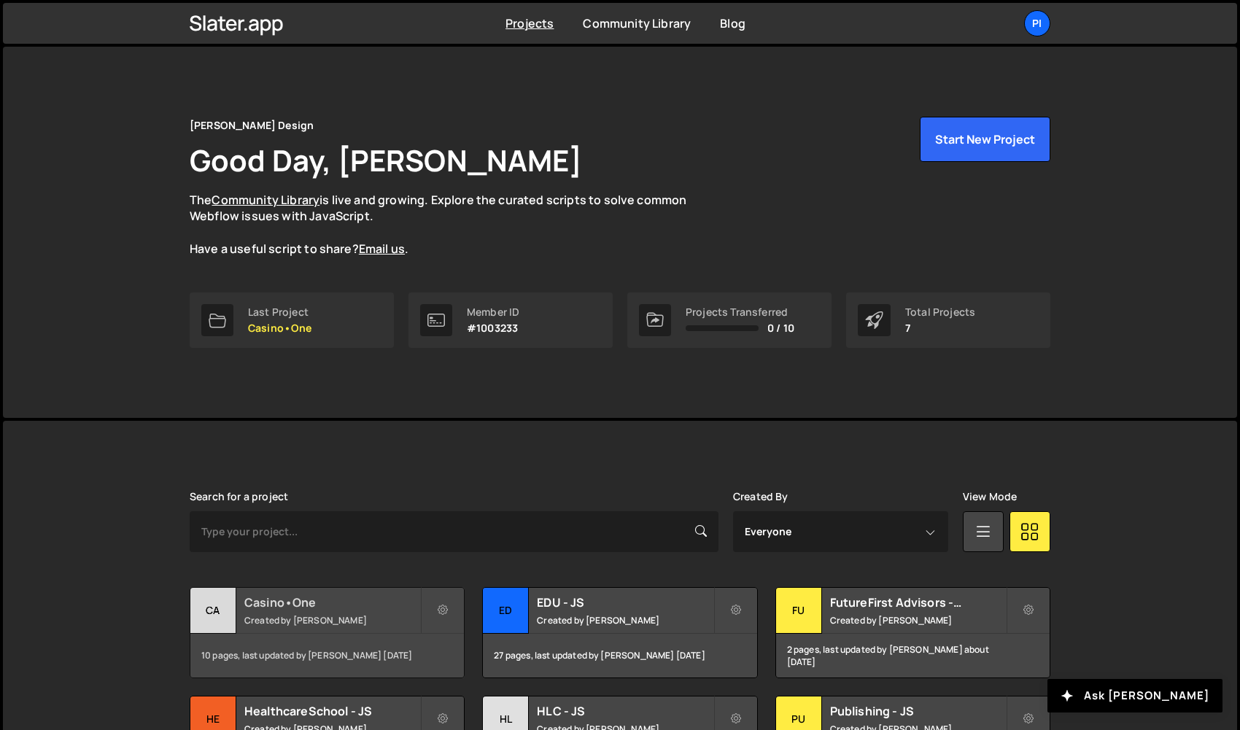  What do you see at coordinates (382, 249) in the screenshot?
I see `a: Email us` at bounding box center [382, 249].